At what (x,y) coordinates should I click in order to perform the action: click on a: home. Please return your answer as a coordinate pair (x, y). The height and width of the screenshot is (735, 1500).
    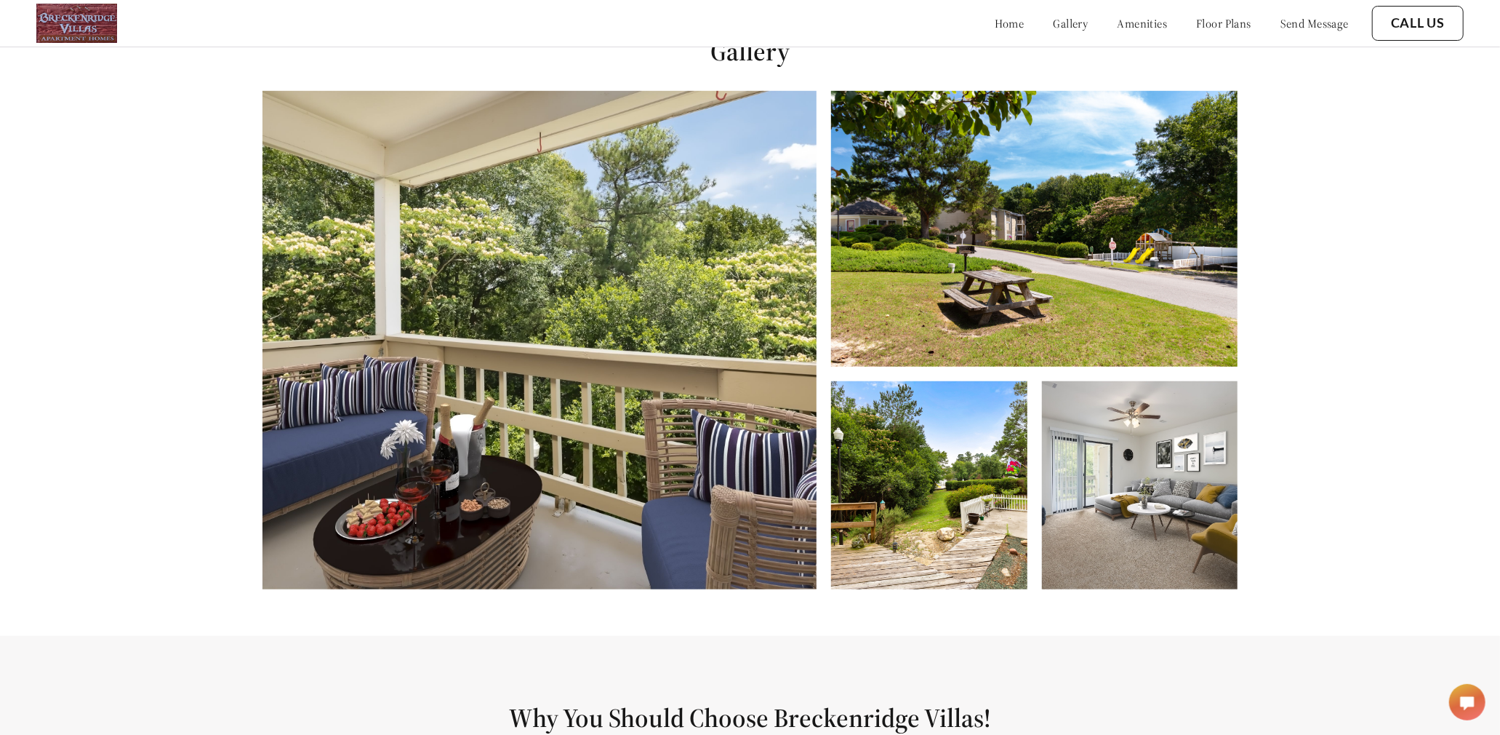
    Looking at the image, I should click on (1009, 23).